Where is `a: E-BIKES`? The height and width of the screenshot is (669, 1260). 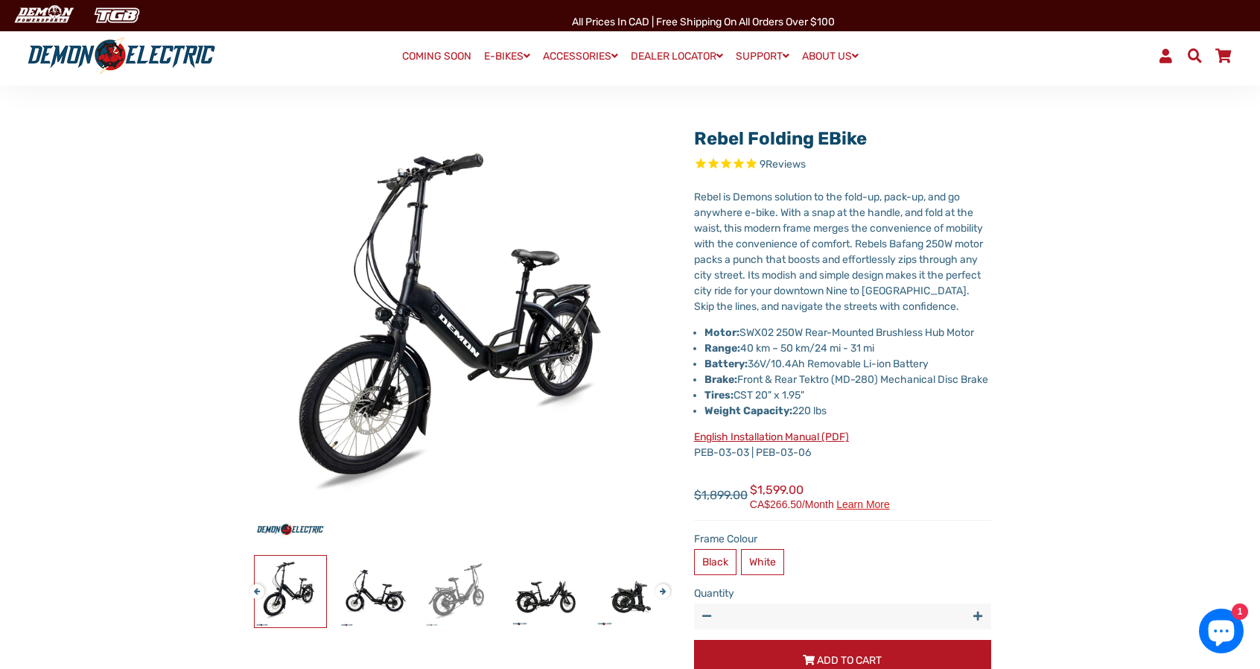
a: E-BIKES is located at coordinates (507, 56).